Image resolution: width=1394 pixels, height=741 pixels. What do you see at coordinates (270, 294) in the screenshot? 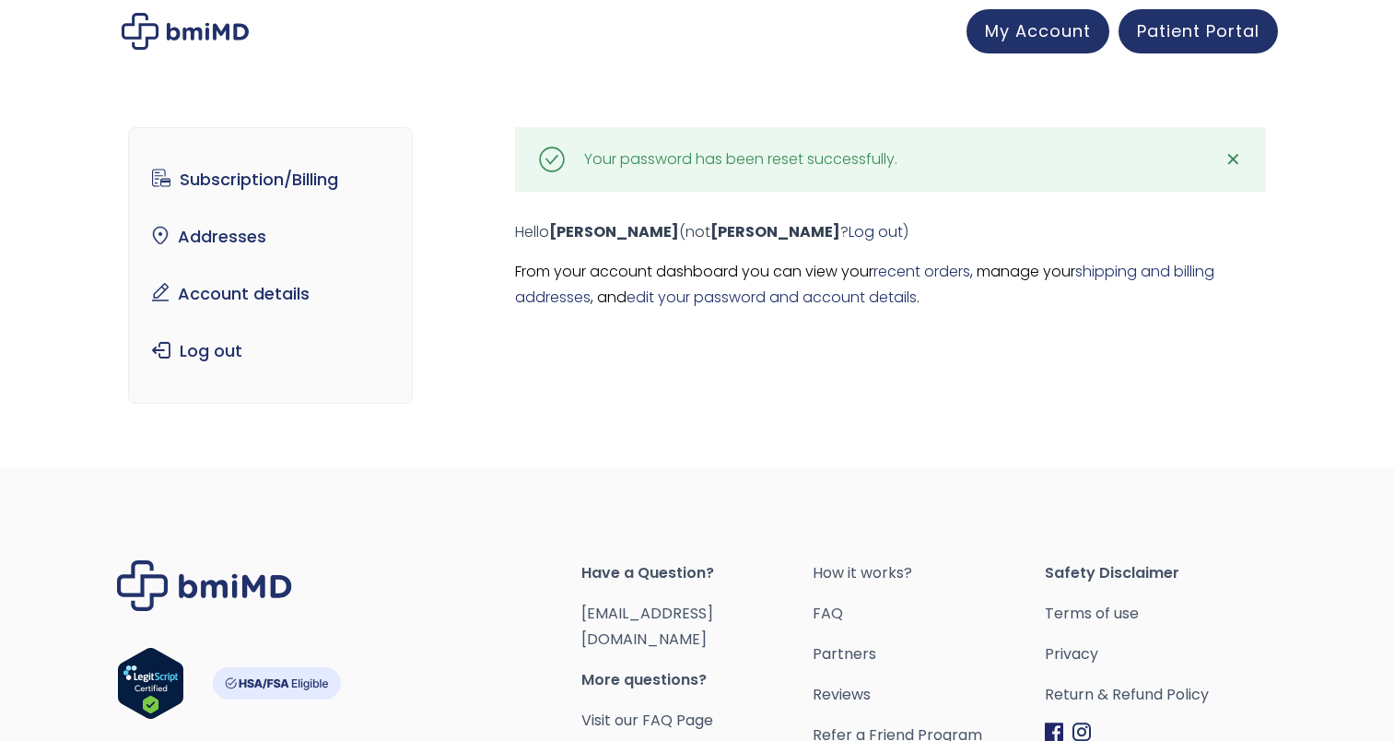
I see `a: Account details` at bounding box center [270, 294].